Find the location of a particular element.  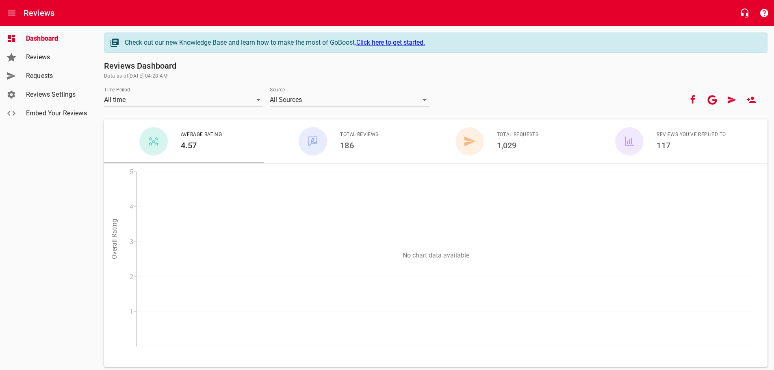

span: Dashboard is located at coordinates (57, 39).